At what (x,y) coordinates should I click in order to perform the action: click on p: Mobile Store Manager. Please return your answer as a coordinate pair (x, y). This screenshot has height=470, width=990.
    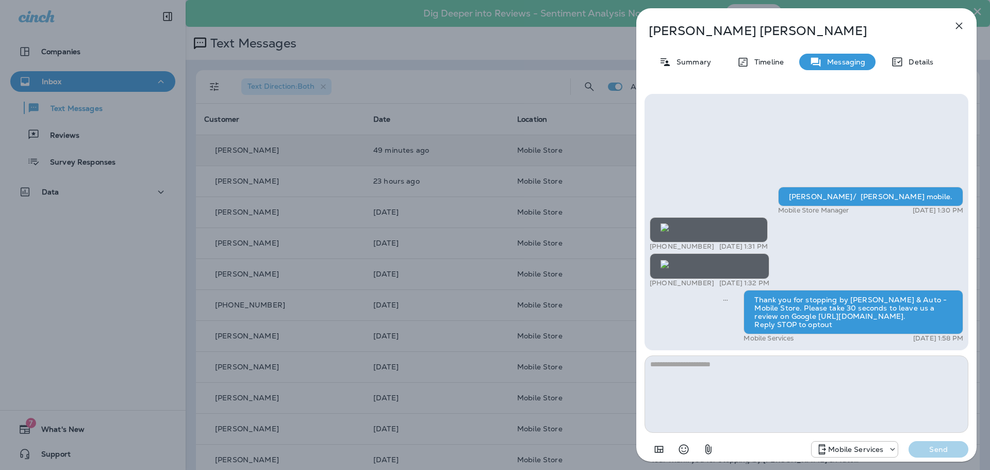
    Looking at the image, I should click on (814, 210).